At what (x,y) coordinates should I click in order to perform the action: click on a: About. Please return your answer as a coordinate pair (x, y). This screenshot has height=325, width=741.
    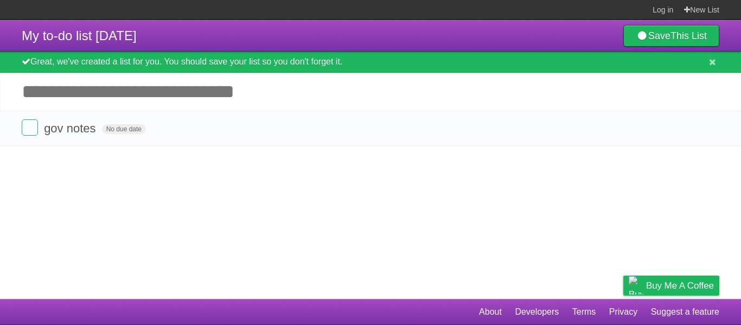
    Looking at the image, I should click on (491, 312).